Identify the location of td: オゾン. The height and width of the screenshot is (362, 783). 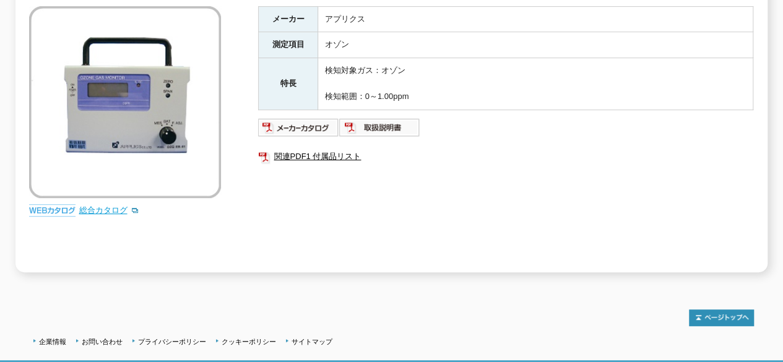
(535, 45).